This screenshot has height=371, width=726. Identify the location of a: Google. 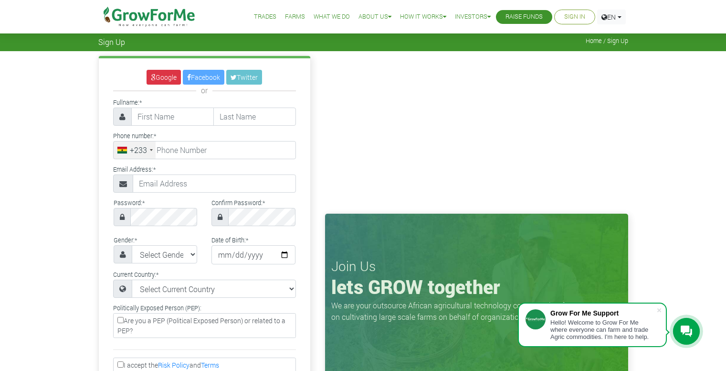
(164, 77).